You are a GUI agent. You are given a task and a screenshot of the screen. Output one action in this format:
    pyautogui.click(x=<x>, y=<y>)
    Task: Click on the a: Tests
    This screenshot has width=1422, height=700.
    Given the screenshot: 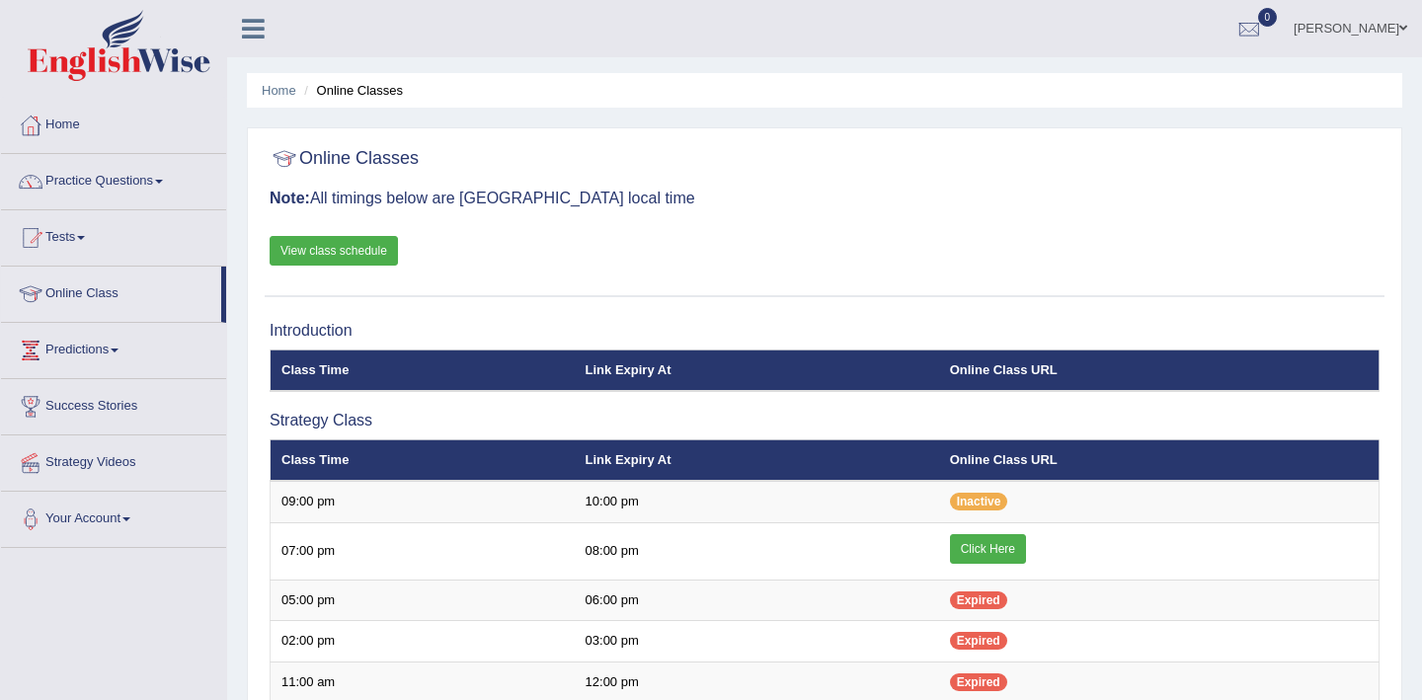 What is the action you would take?
    pyautogui.click(x=114, y=235)
    